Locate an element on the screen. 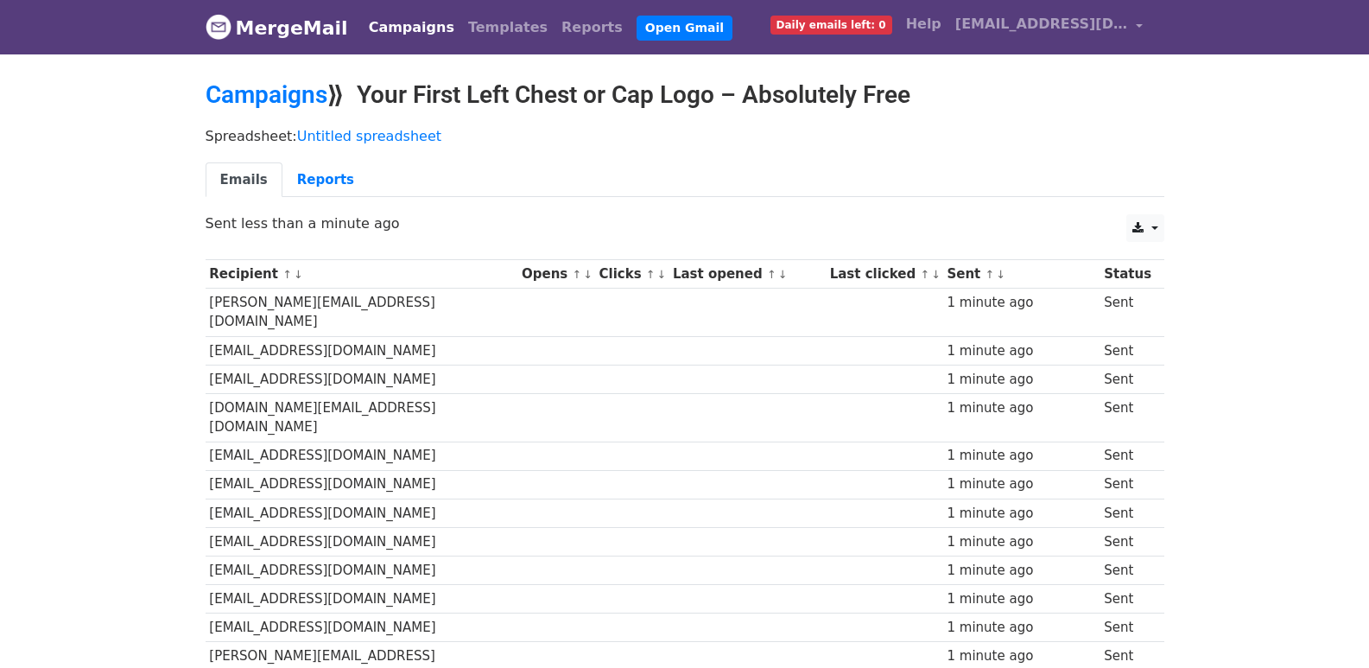  th: Last clicked is located at coordinates (884, 274).